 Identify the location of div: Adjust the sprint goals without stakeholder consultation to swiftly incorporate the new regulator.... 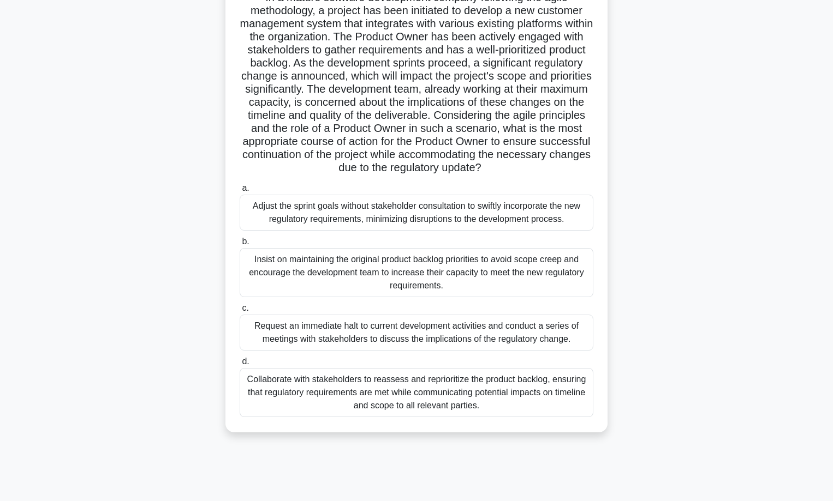
(416, 213).